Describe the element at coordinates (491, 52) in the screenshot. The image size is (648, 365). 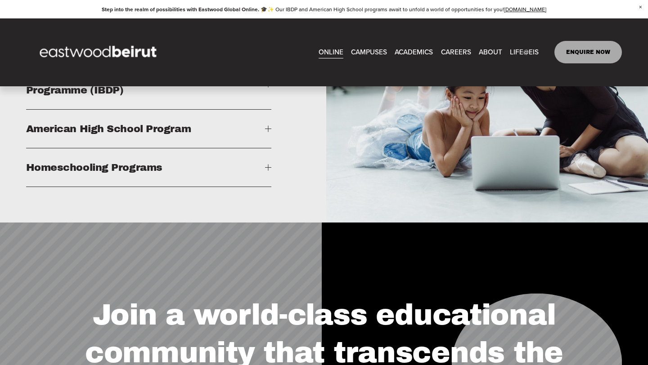
I see `span: ABOUT` at that location.